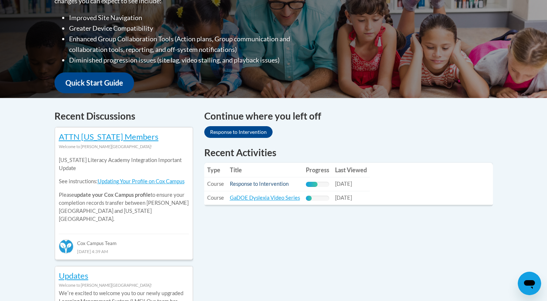 The height and width of the screenshot is (301, 547). I want to click on a: Quick Start Guide, so click(94, 83).